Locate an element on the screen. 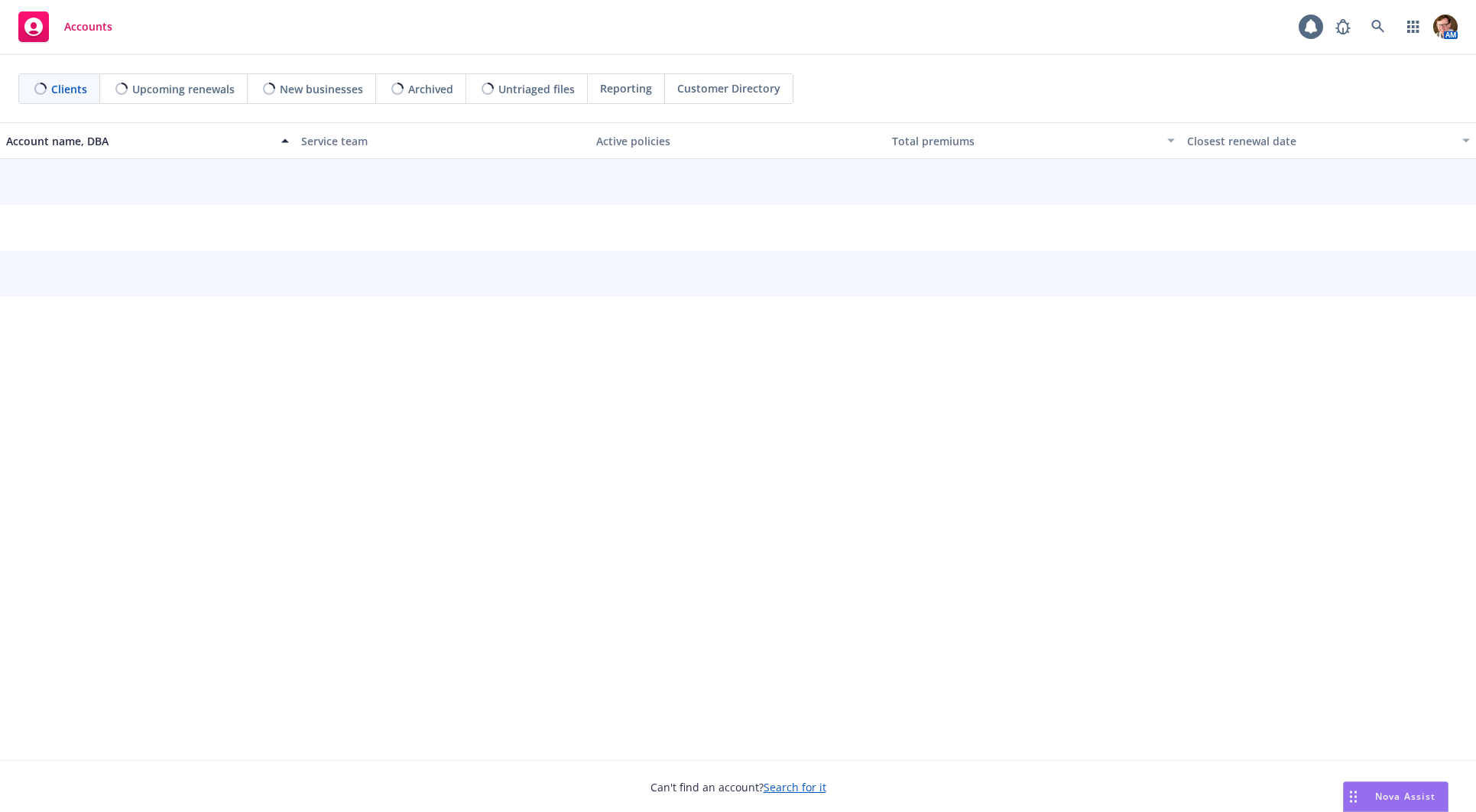 The height and width of the screenshot is (812, 1476). button: Nova Assist is located at coordinates (1396, 797).